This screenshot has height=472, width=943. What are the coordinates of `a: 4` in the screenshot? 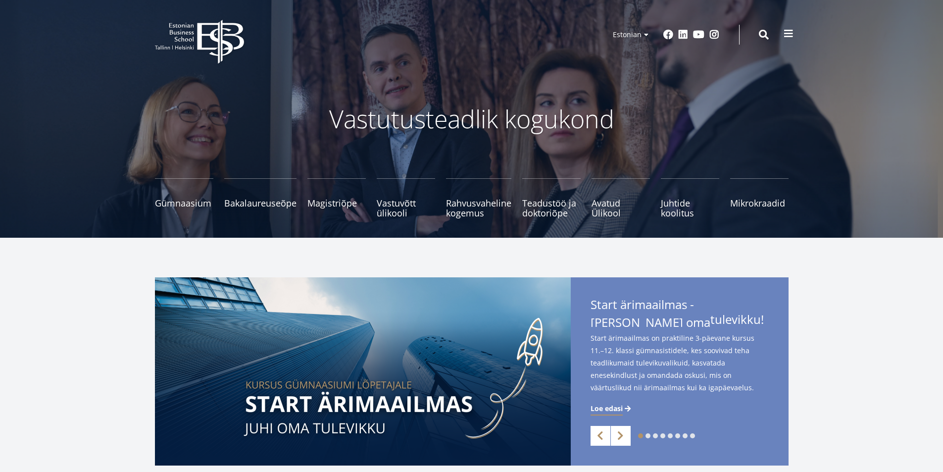 It's located at (662, 435).